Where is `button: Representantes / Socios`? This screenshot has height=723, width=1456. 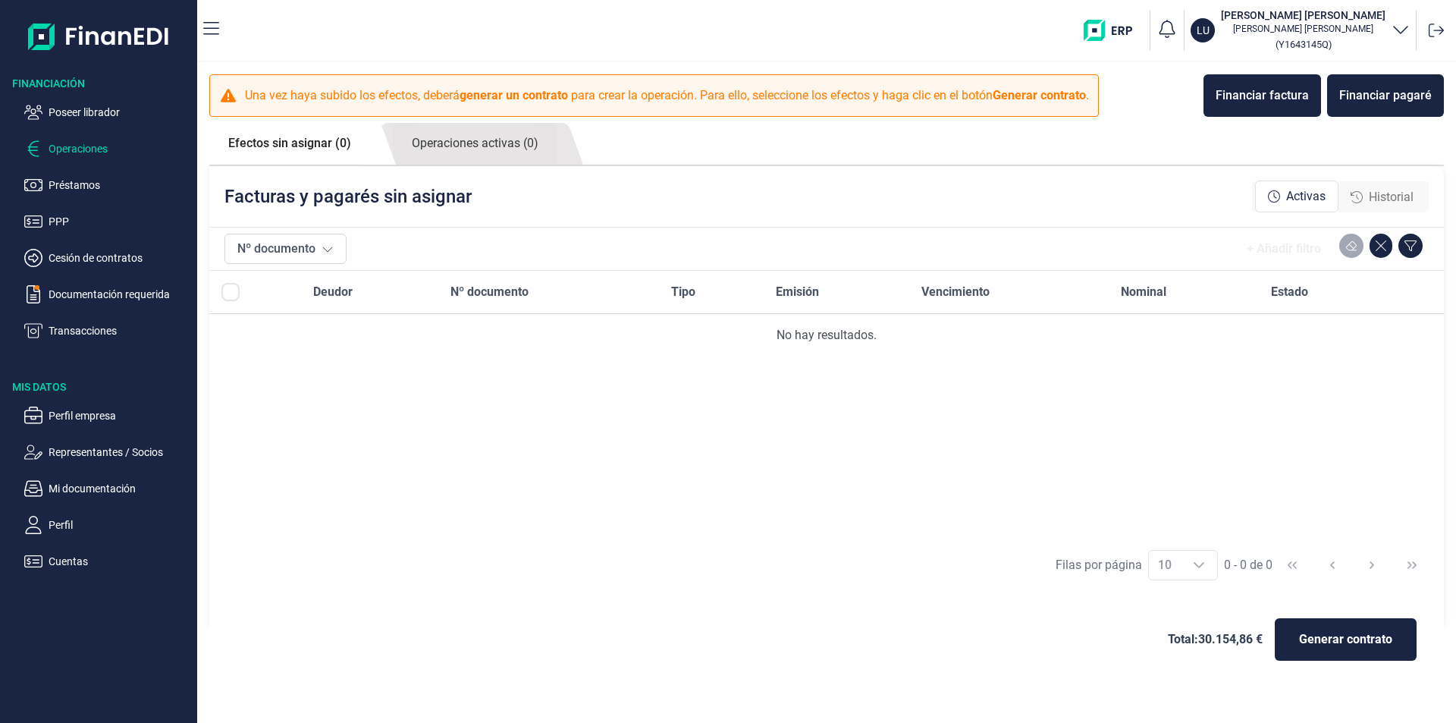 button: Representantes / Socios is located at coordinates (108, 452).